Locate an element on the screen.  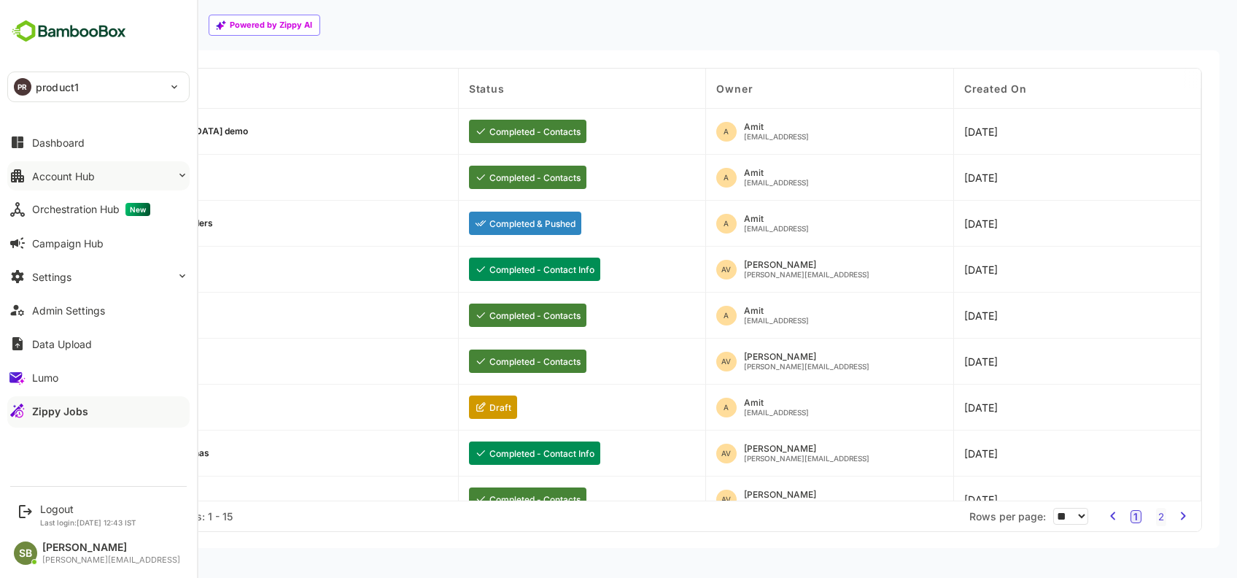
span: Rows per page: is located at coordinates (1008, 516).